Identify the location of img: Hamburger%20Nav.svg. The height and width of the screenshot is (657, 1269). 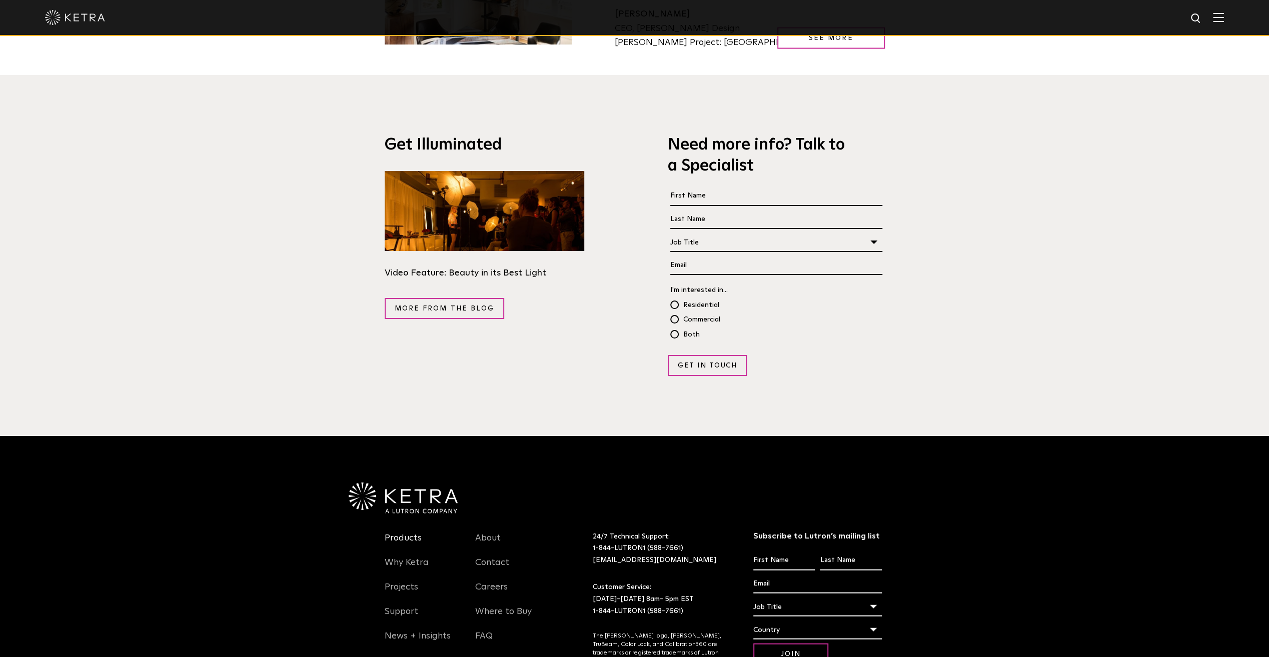
(1219, 17).